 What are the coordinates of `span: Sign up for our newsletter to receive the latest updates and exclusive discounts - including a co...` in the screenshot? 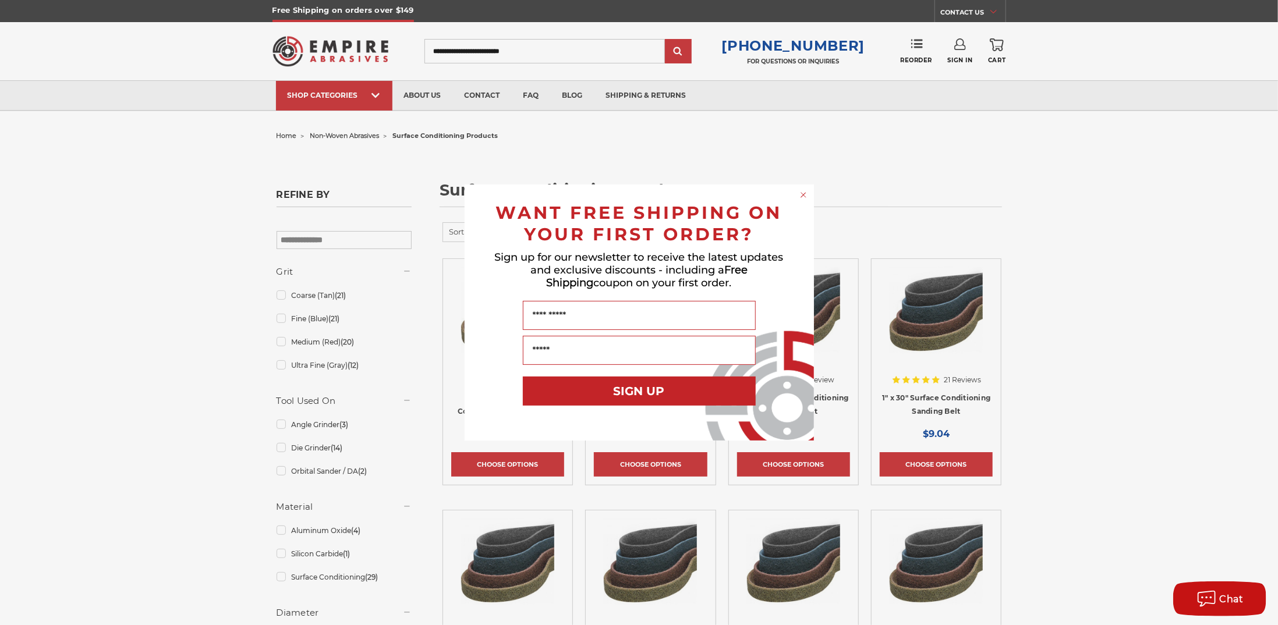 It's located at (639, 270).